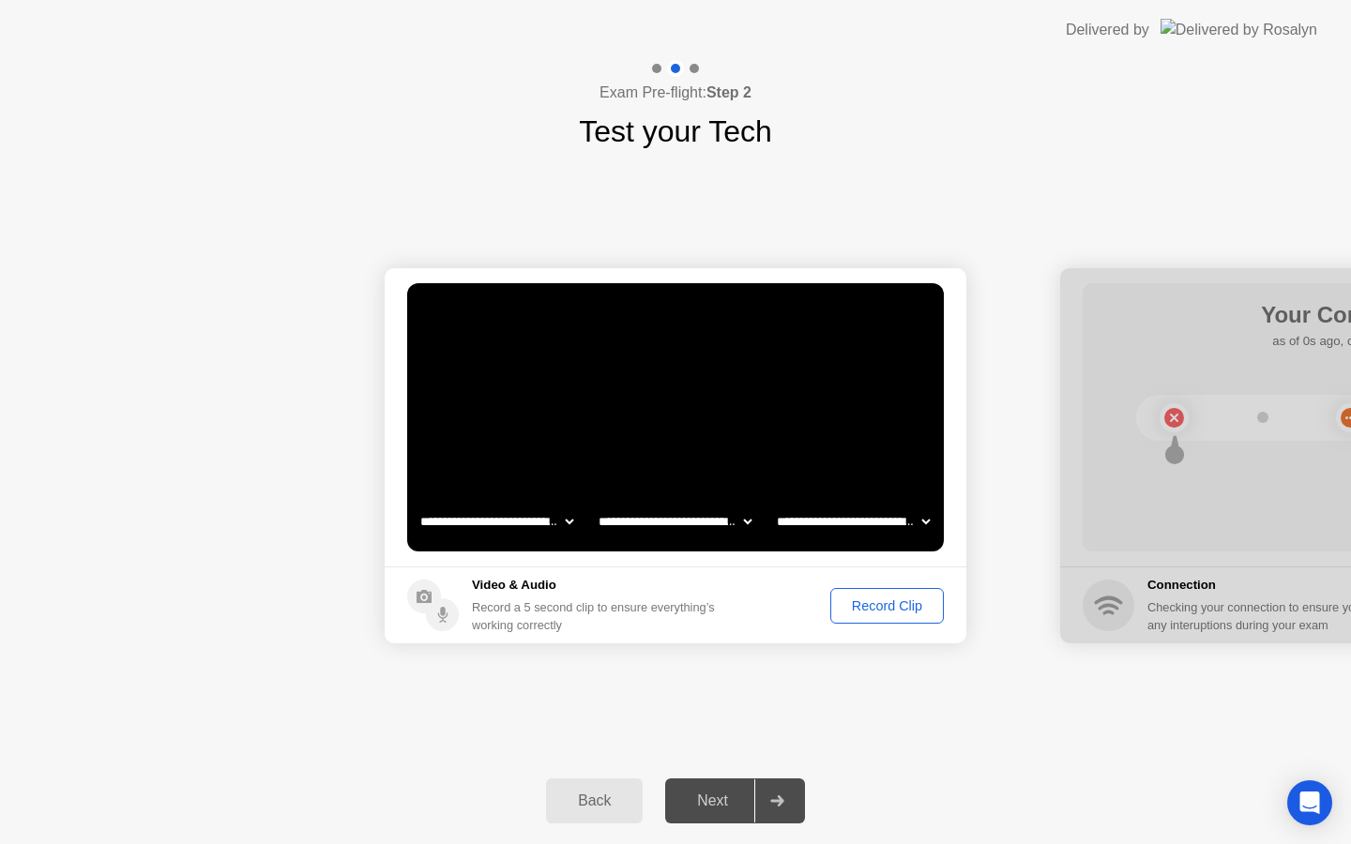 The width and height of the screenshot is (1351, 844). Describe the element at coordinates (735, 801) in the screenshot. I see `button: Next` at that location.